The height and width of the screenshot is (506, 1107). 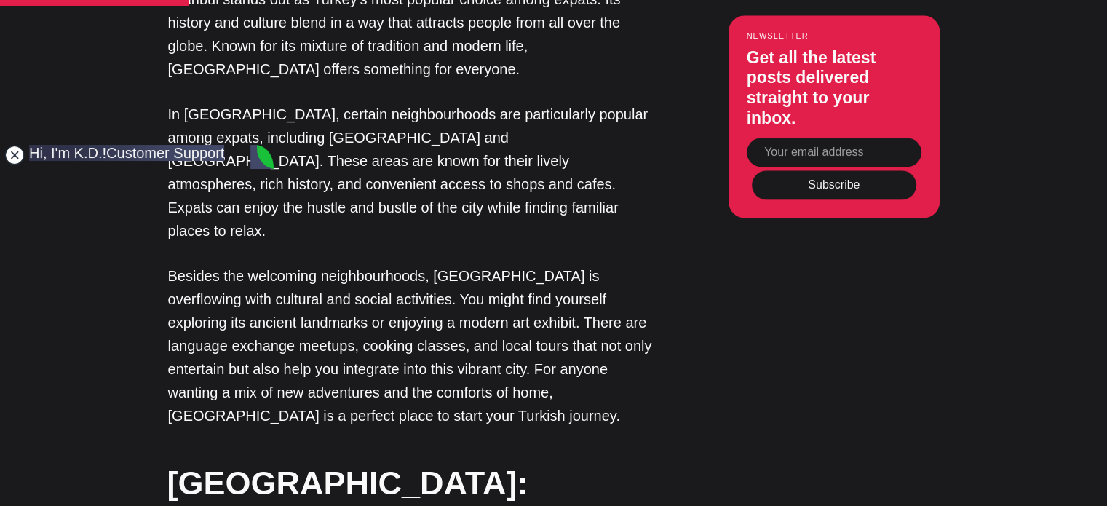 I want to click on h3: Get all the latest posts delivered straight to your inbox., so click(x=834, y=88).